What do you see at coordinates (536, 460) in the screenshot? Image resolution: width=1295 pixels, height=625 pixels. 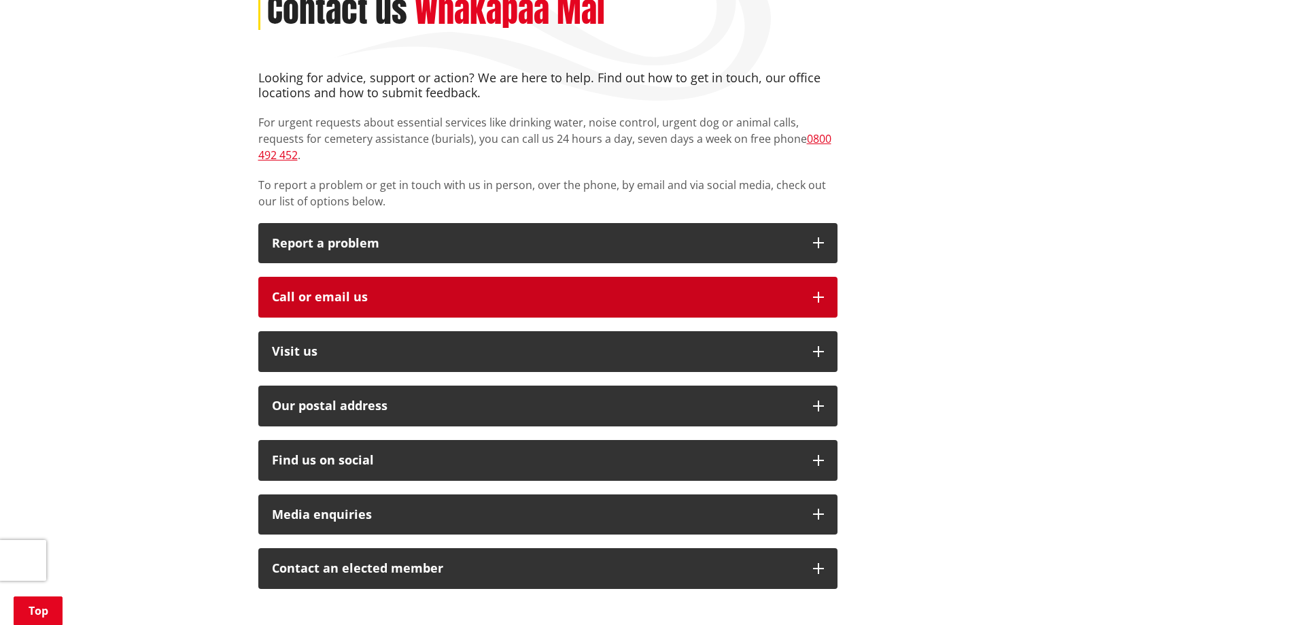 I see `div: Find us on social` at bounding box center [536, 460].